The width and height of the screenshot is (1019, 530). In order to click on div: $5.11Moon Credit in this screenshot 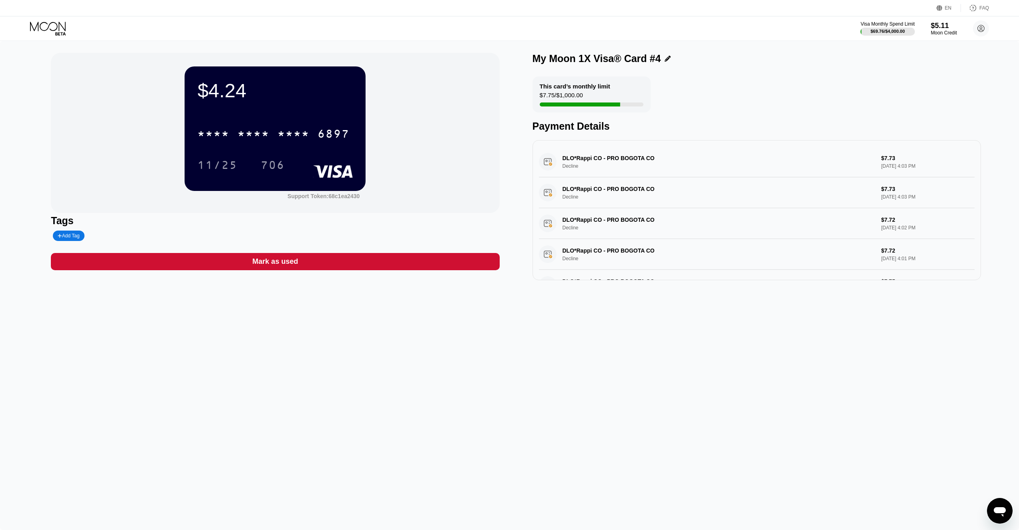, I will do `click(944, 28)`.